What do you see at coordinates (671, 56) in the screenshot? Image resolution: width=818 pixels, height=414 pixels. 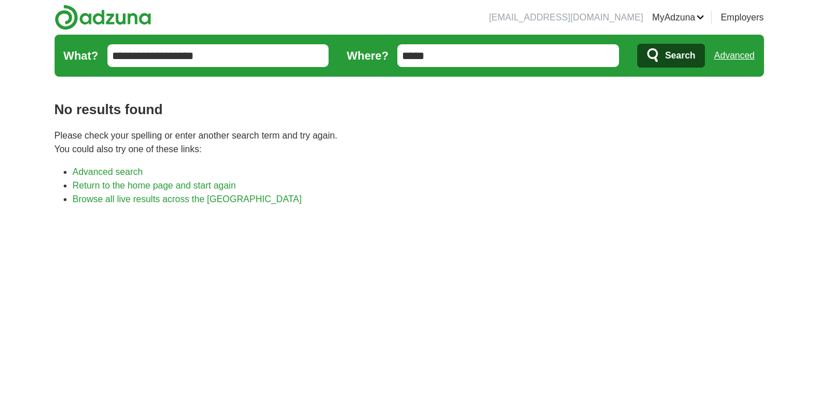 I see `button: Search` at bounding box center [671, 56].